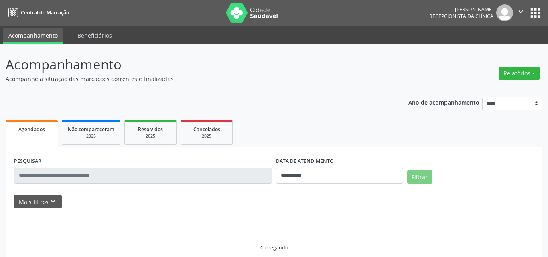 The height and width of the screenshot is (257, 548). I want to click on button: Mais filtroskeyboard_arrow_down, so click(38, 202).